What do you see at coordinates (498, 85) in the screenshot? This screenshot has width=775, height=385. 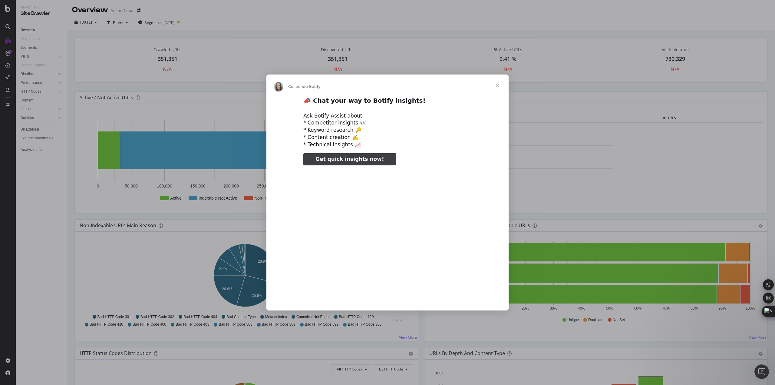 I see `span: Fermer` at bounding box center [498, 85].